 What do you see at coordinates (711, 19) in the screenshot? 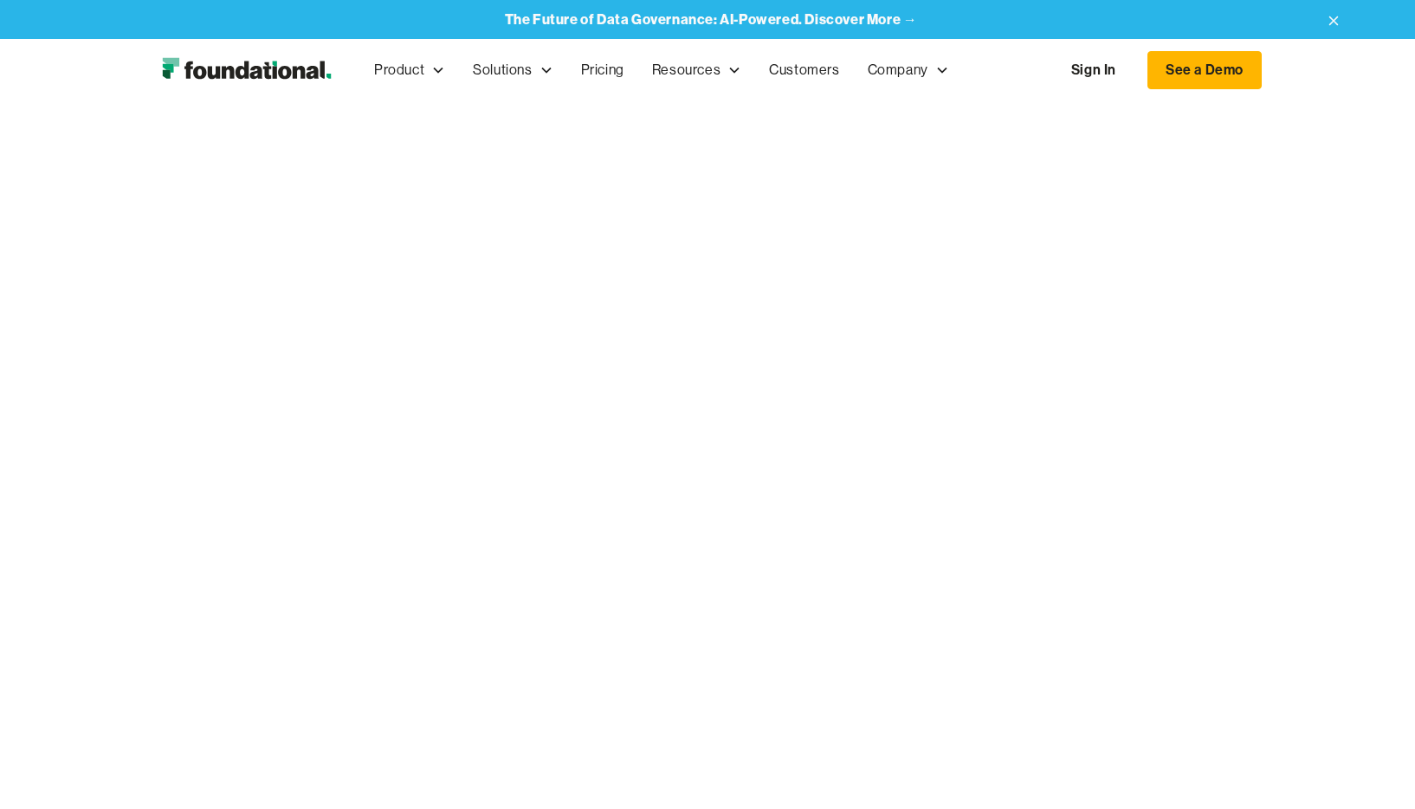
I see `a: The Future of Data Governance: AI-Powered. Discover More →` at bounding box center [711, 19].